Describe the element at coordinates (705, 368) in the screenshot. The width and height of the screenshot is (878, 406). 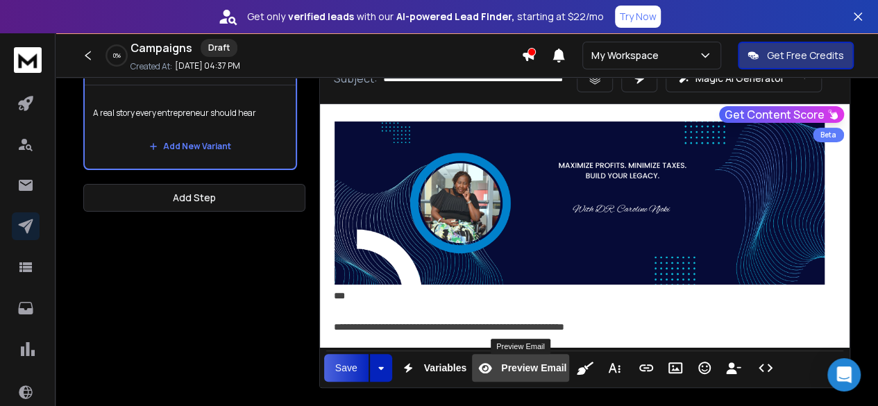
I see `button: Emoticons` at that location.